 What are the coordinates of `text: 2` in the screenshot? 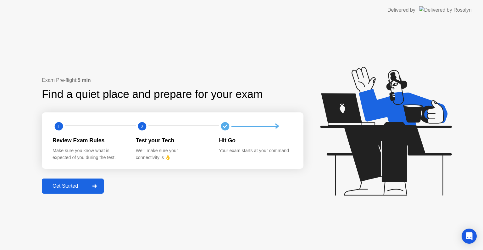 It's located at (142, 126).